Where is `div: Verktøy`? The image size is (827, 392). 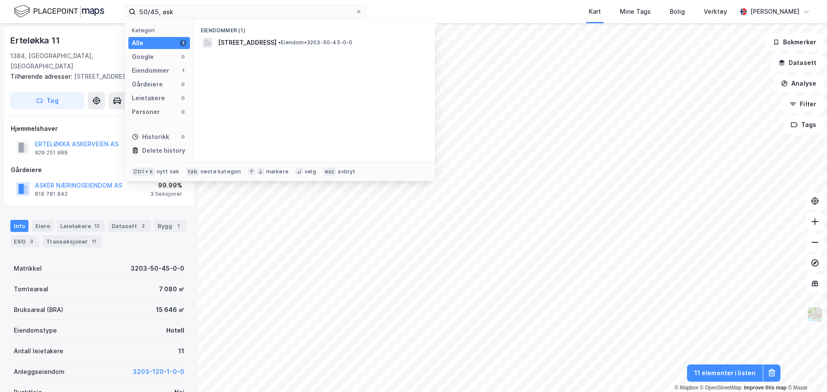 div: Verktøy is located at coordinates (715, 12).